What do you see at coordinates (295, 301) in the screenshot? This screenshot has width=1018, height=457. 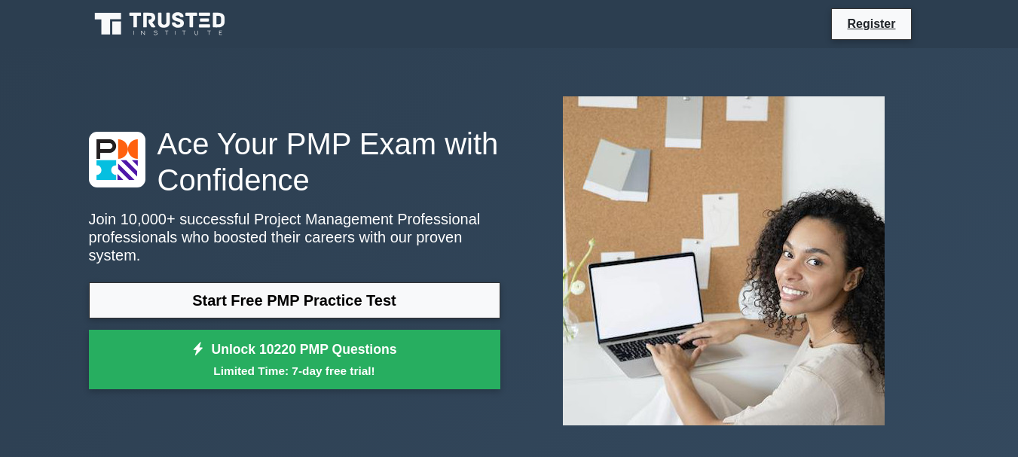 I see `a: Start Free PMP Practice Test` at bounding box center [295, 301].